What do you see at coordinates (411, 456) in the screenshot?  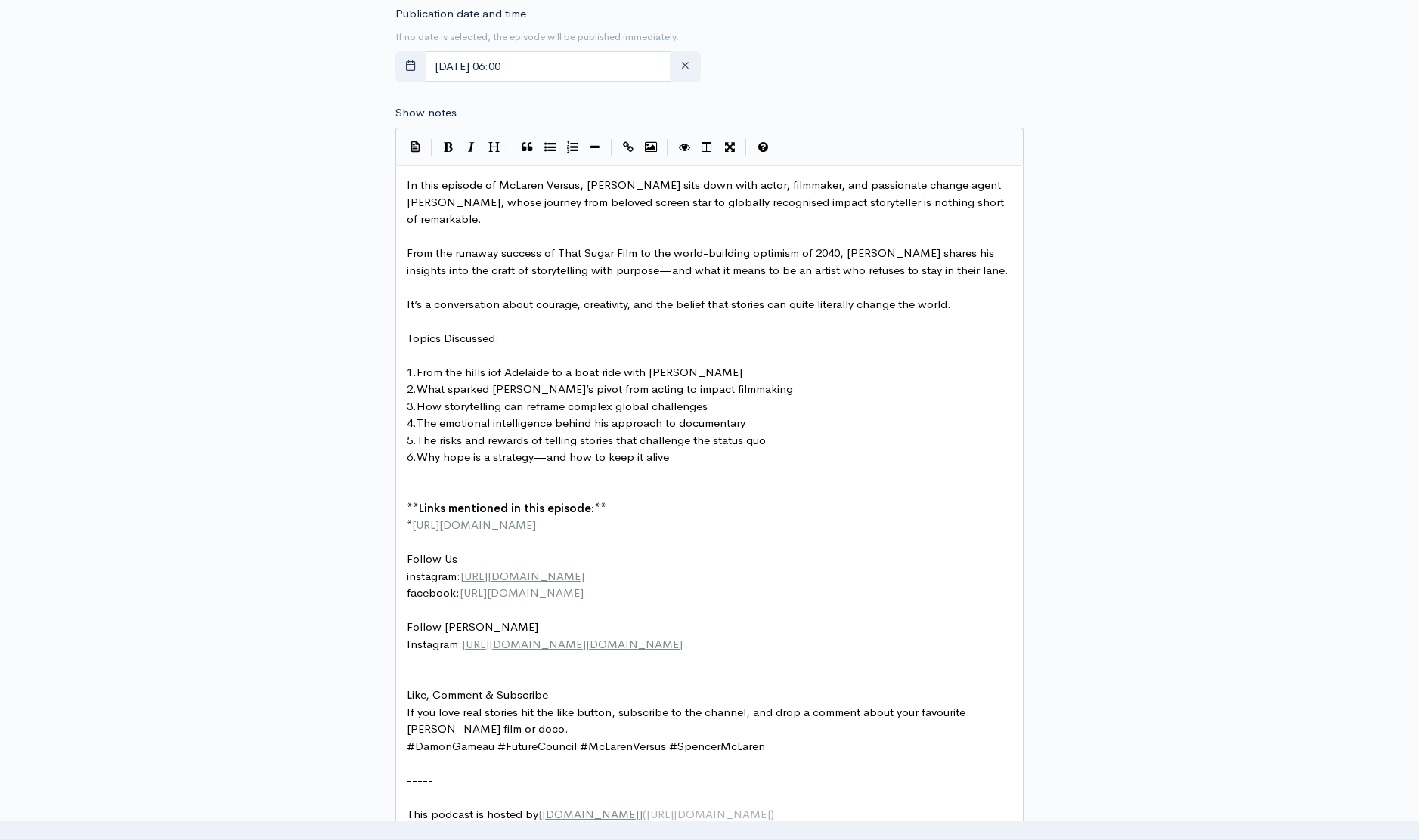 I see `span: 6.` at bounding box center [411, 456].